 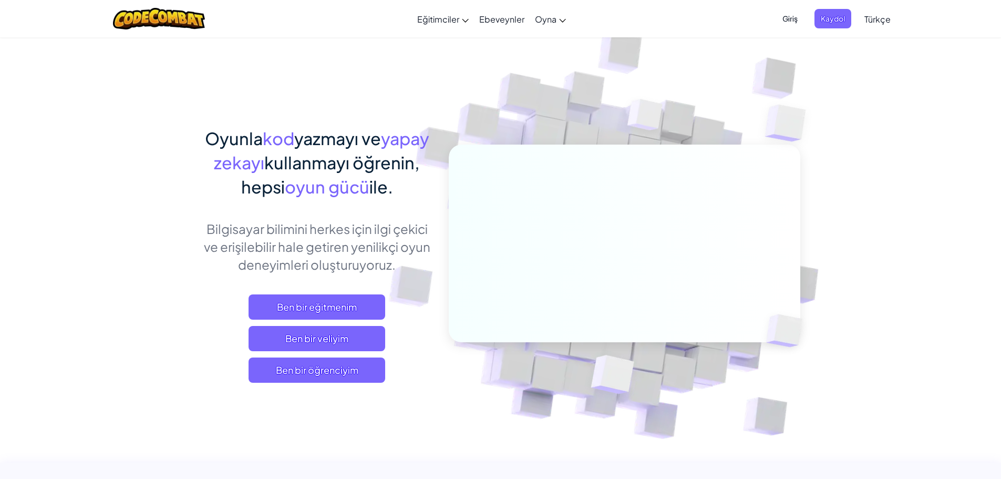 What do you see at coordinates (317, 370) in the screenshot?
I see `span: Ben bir öğrenciyim` at bounding box center [317, 370].